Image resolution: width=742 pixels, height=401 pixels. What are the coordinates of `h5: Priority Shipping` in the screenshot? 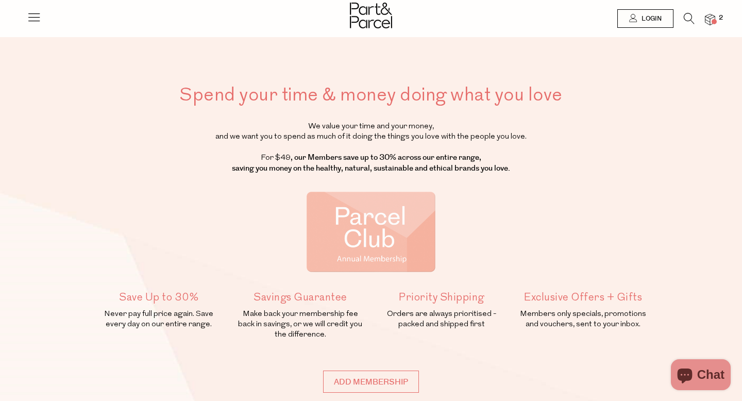 It's located at (442, 297).